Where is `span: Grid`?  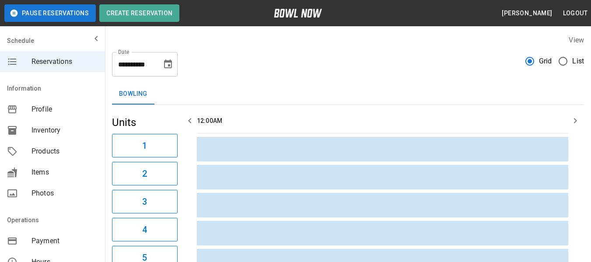 span: Grid is located at coordinates (546, 61).